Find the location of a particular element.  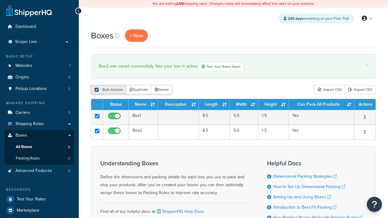

th: Status is located at coordinates (116, 105).